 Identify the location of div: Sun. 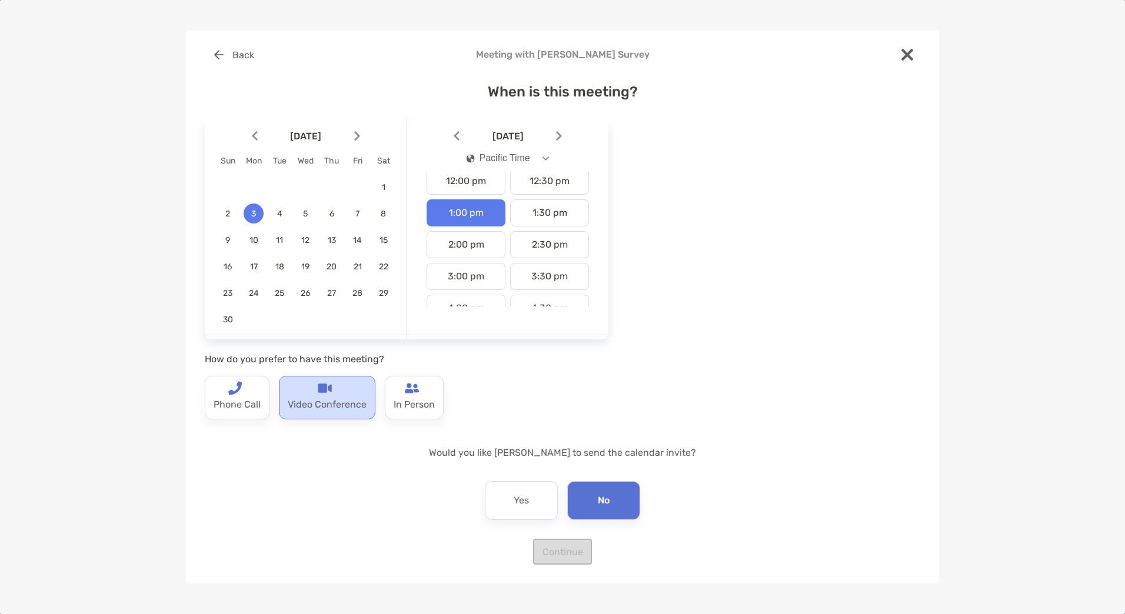
(228, 161).